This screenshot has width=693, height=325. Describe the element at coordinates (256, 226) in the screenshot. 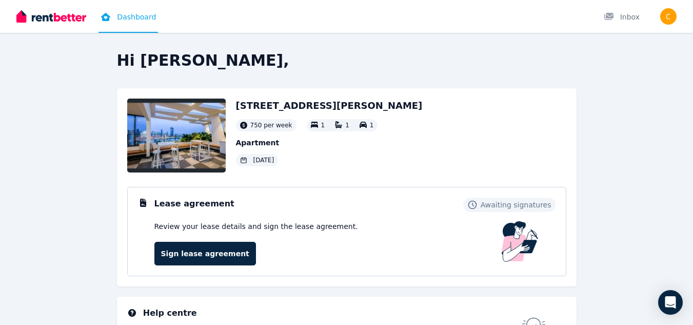

I see `p: Review your lease details and sign the lease agreement.` at that location.